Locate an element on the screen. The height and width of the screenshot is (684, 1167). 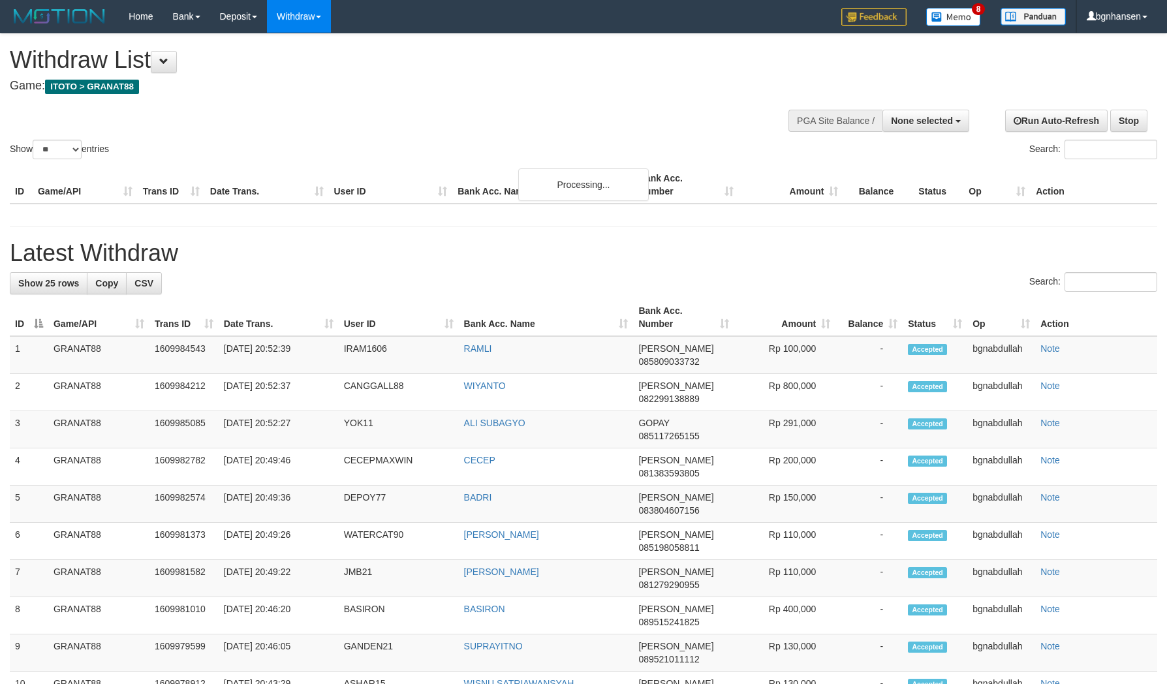
th: Trans ID: activate to sort column ascending is located at coordinates (184, 317).